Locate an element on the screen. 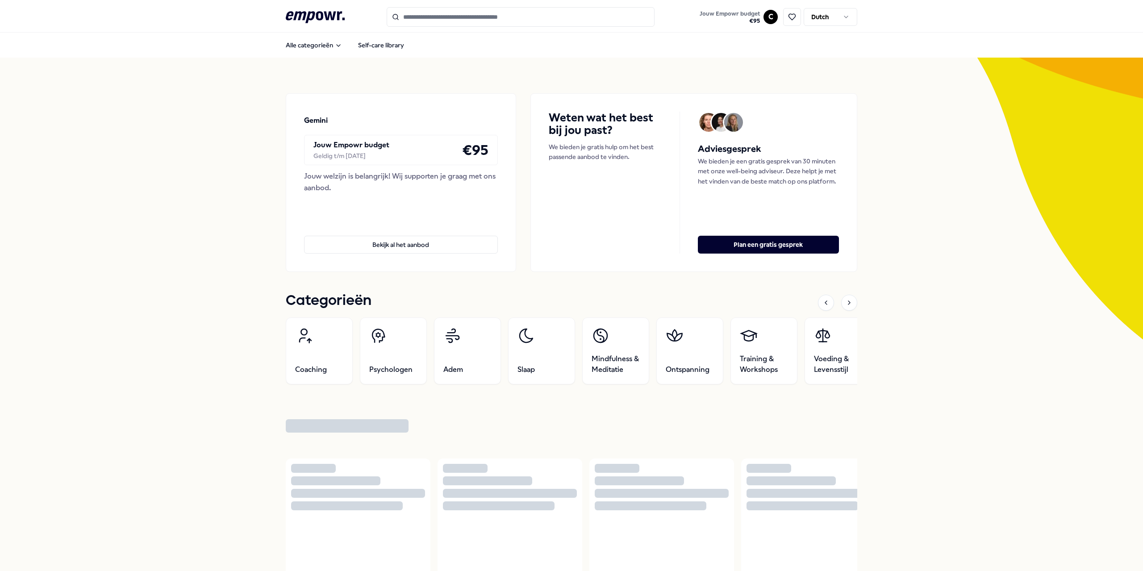 Image resolution: width=1143 pixels, height=571 pixels. button: Jouw Empowr budget€95 is located at coordinates (730, 17).